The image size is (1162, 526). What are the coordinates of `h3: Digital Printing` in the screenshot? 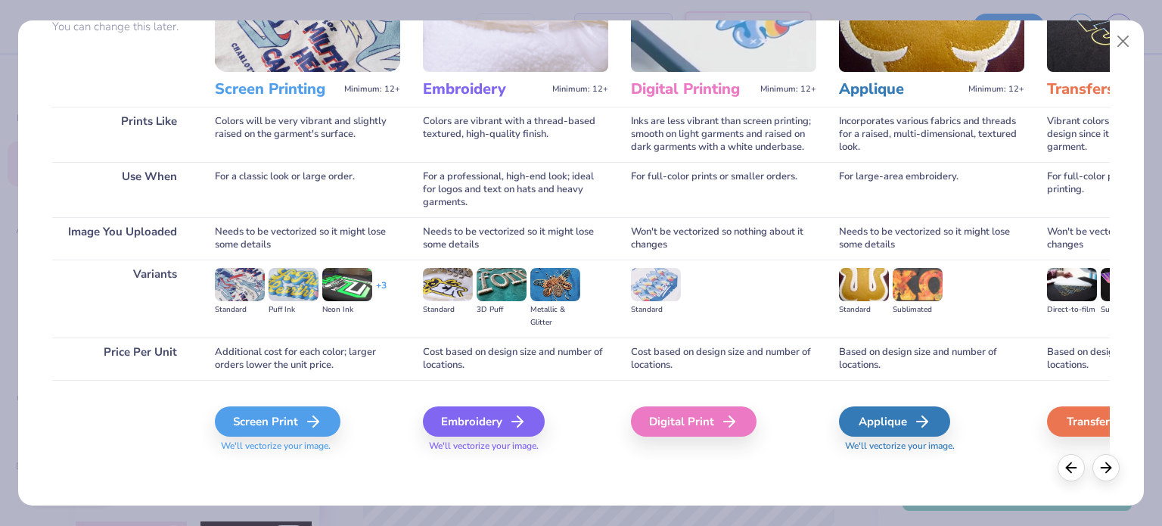 It's located at (692, 89).